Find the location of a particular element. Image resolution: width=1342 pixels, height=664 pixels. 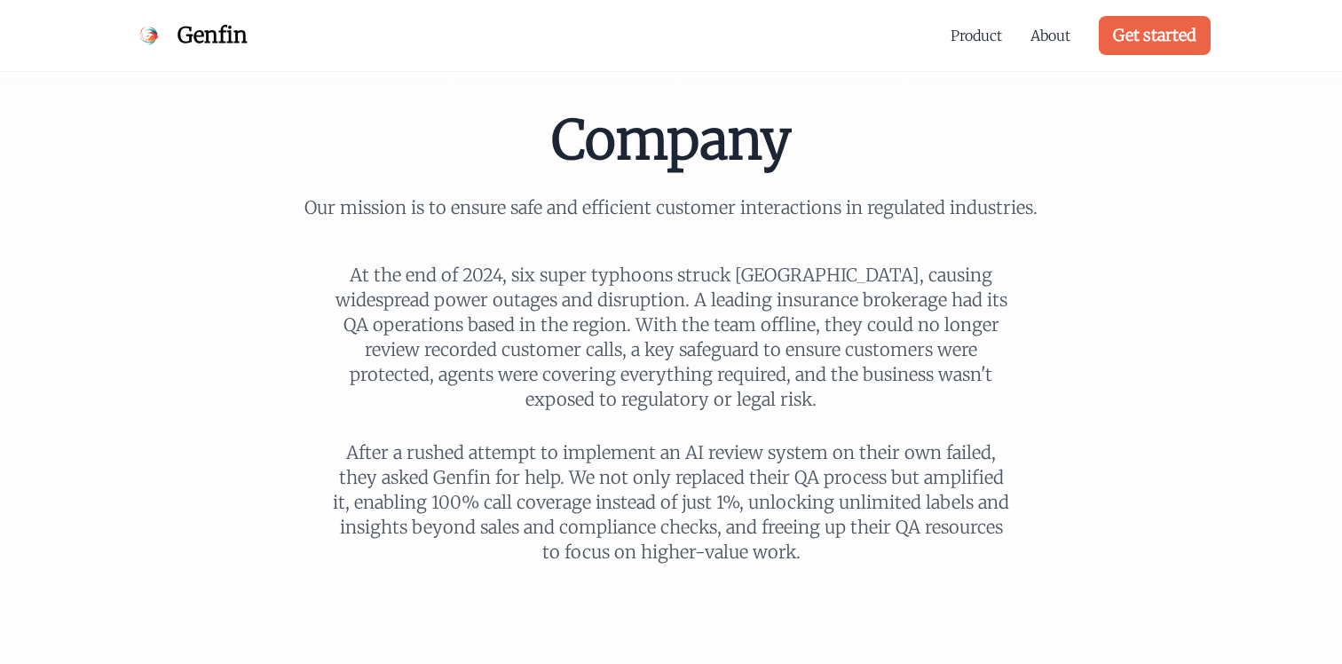

h1: Company is located at coordinates (671, 140).